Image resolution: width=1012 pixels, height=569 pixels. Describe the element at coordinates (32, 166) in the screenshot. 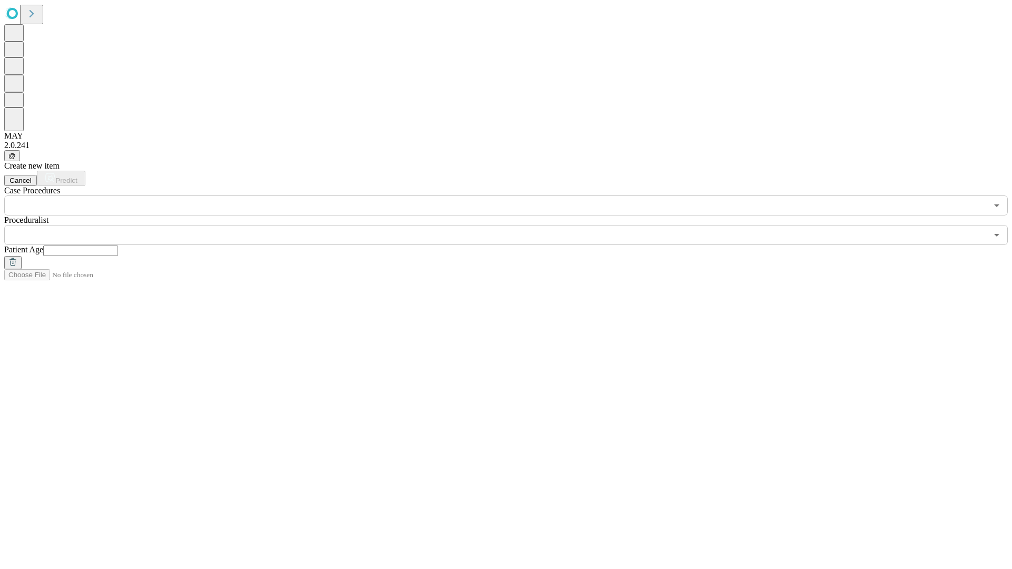

I see `span: Create new item` at that location.